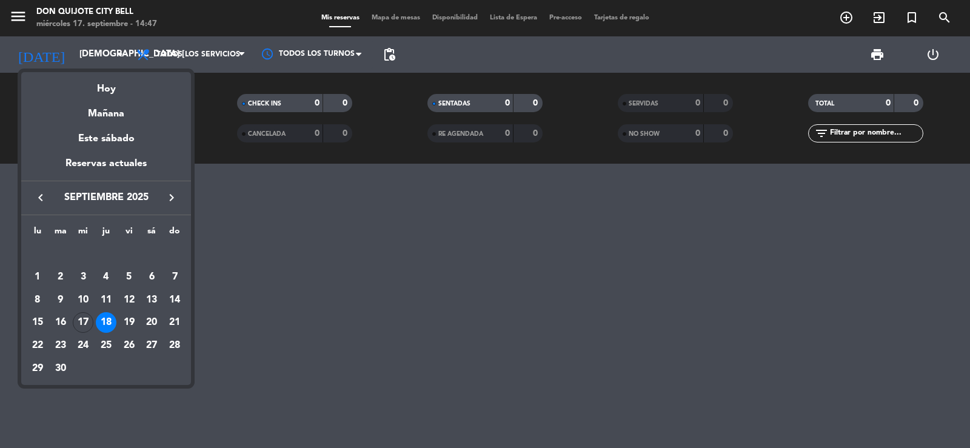 The image size is (970, 448). What do you see at coordinates (61, 277) in the screenshot?
I see `div: 2` at bounding box center [61, 277].